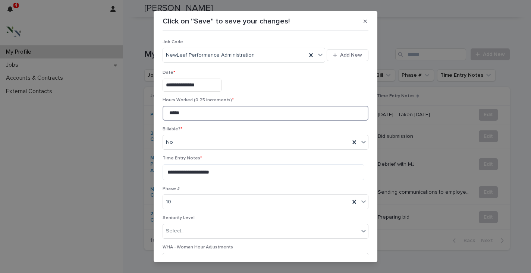 This screenshot has height=273, width=531. What do you see at coordinates (182, 159) in the screenshot?
I see `span: Time Entry Notes` at bounding box center [182, 159].